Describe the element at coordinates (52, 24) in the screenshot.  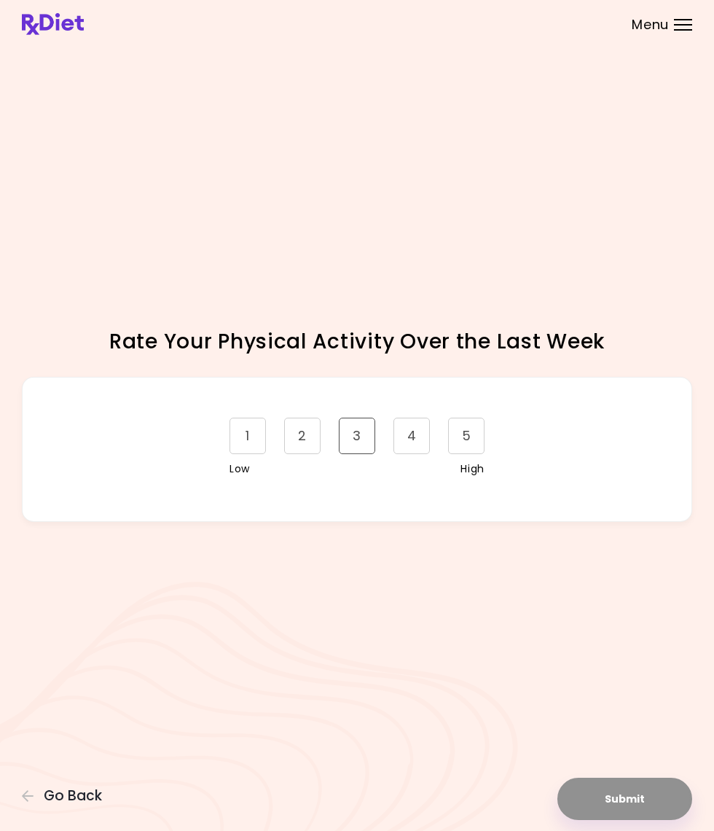
I see `img: RxDiet` at that location.